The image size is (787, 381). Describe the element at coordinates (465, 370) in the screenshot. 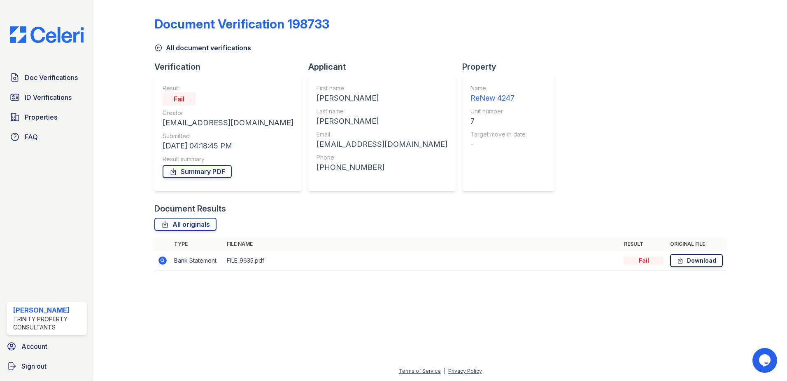

I see `a: Privacy Policy` at that location.